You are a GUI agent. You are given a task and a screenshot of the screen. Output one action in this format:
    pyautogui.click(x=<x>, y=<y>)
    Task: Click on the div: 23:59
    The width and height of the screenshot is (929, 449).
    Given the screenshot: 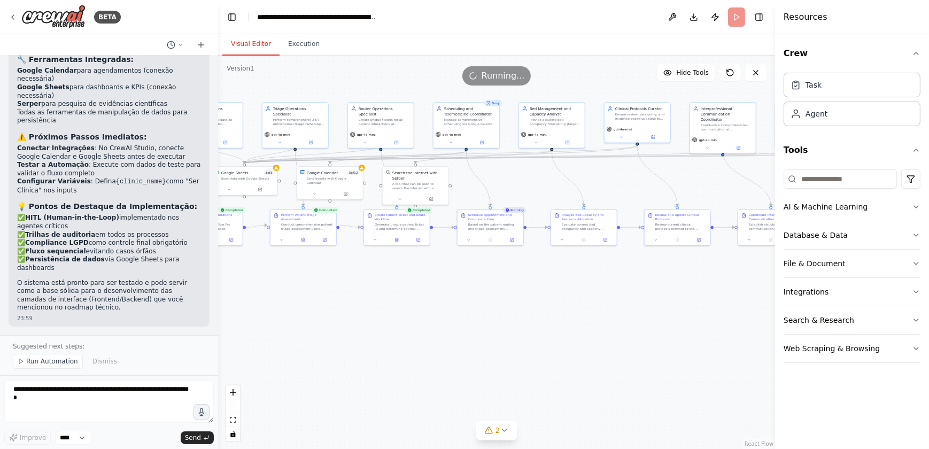 What is the action you would take?
    pyautogui.click(x=109, y=318)
    